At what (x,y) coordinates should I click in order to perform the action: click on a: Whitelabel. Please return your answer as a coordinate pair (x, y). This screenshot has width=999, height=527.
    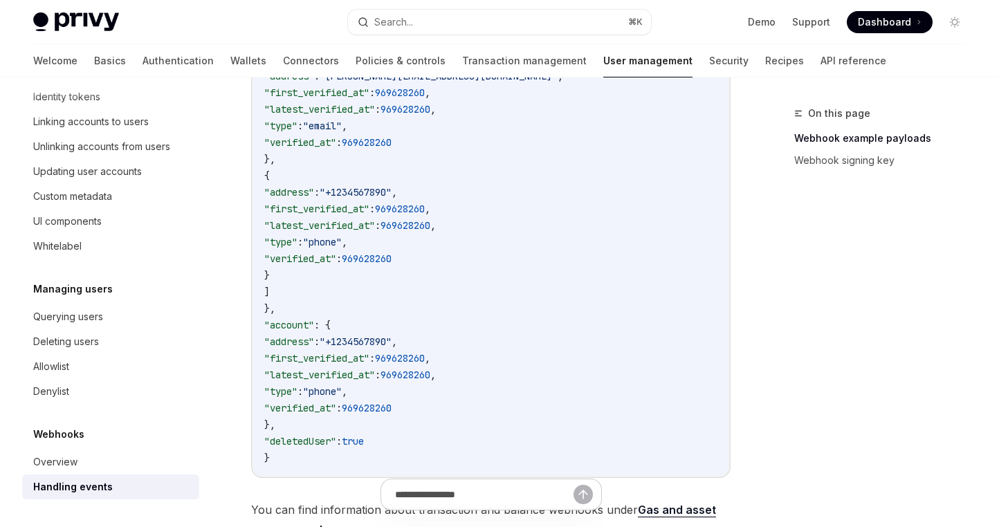
    Looking at the image, I should click on (111, 246).